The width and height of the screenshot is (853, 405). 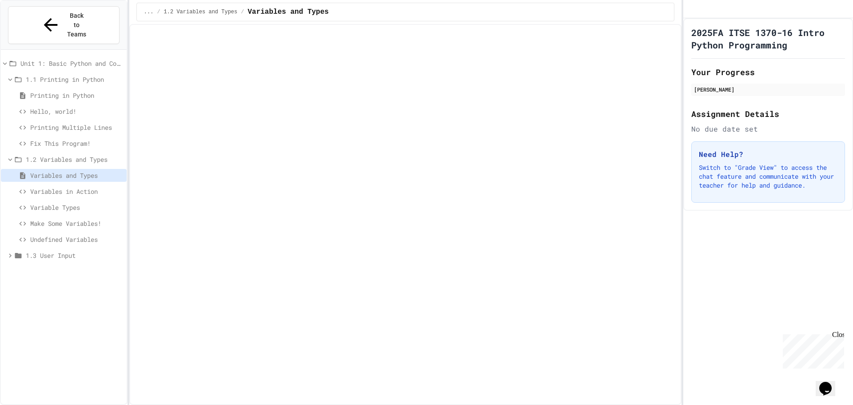 What do you see at coordinates (76, 127) in the screenshot?
I see `span: Printing Multiple Lines` at bounding box center [76, 127].